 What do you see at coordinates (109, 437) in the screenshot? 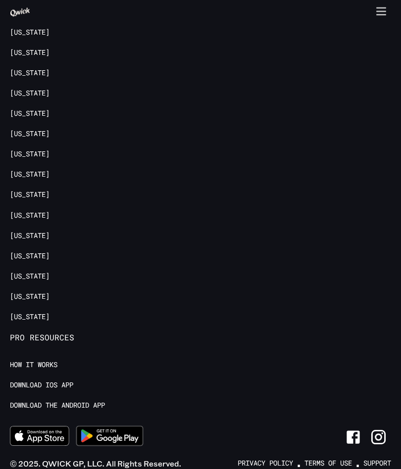
I see `img: Get it on Google Play` at bounding box center [109, 437].